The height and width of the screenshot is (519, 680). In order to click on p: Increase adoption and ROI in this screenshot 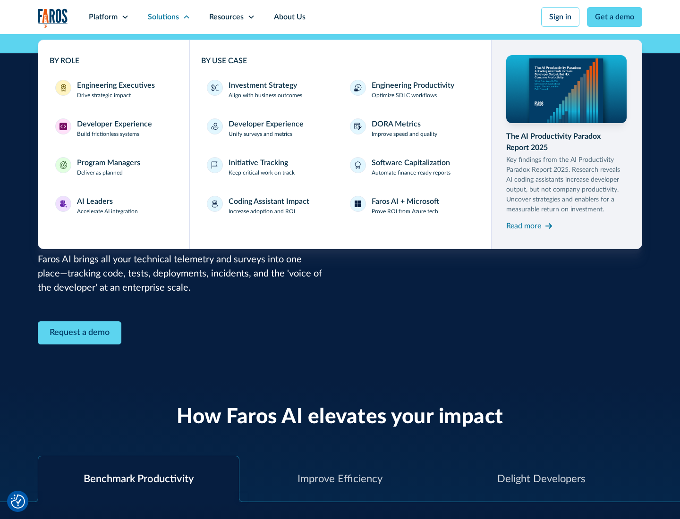, I will do `click(261, 211)`.